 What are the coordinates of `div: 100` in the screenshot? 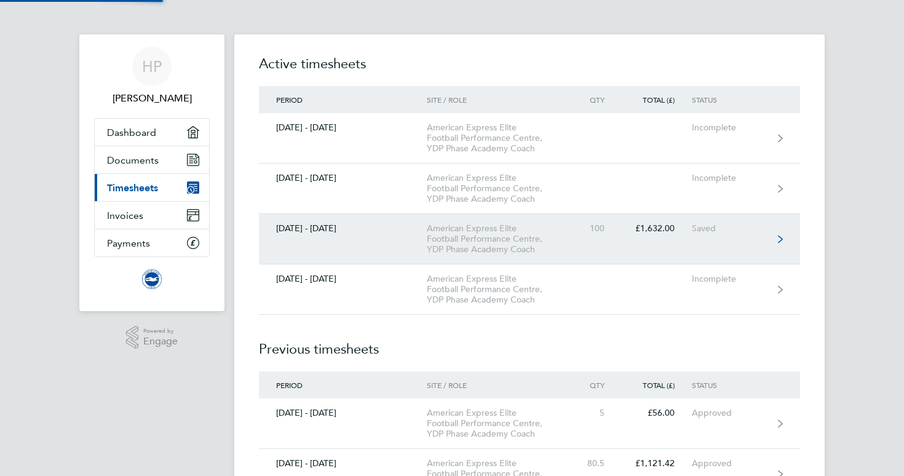 It's located at (594, 228).